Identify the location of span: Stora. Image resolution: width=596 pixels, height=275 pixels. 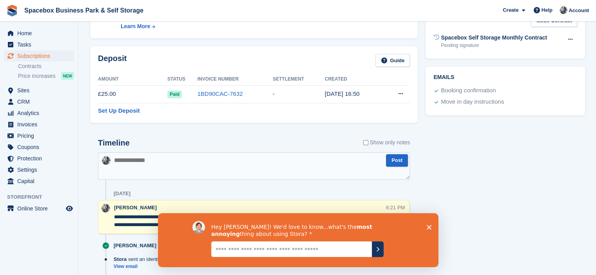
(120, 259).